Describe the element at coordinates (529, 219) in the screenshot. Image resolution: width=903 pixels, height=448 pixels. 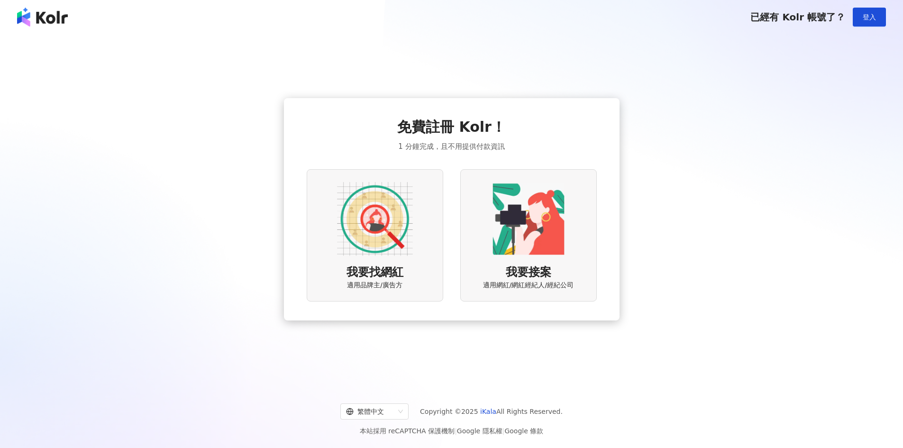
I see `img: KOL identity option` at that location.